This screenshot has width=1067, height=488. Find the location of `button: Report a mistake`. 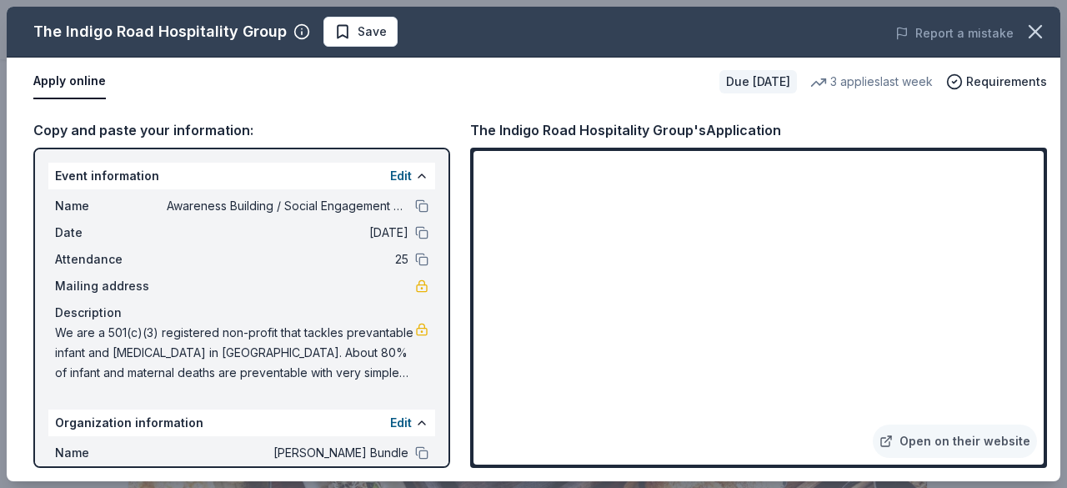

button: Report a mistake is located at coordinates (955, 33).